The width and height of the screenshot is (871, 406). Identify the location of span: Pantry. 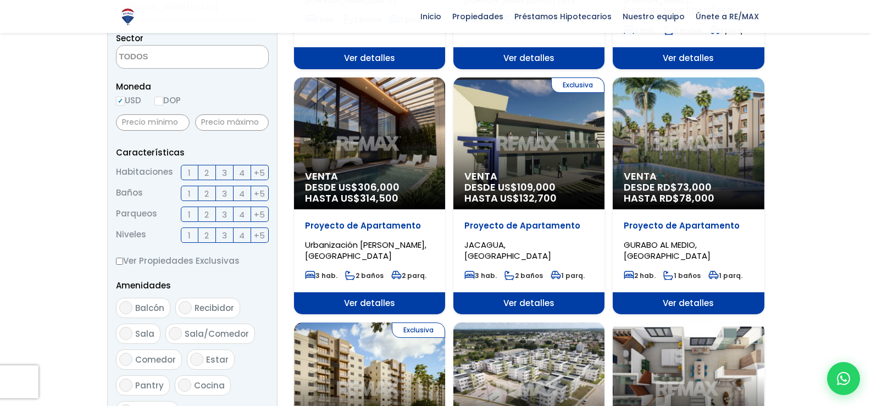
(149, 385).